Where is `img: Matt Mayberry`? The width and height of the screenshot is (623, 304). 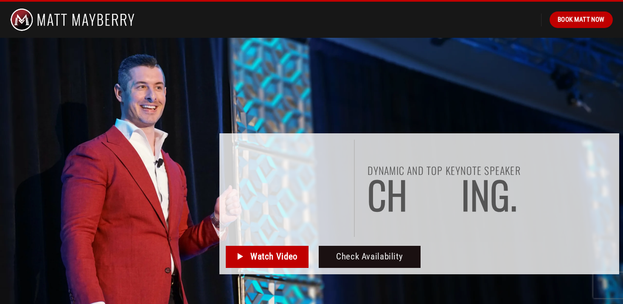 img: Matt Mayberry is located at coordinates (72, 20).